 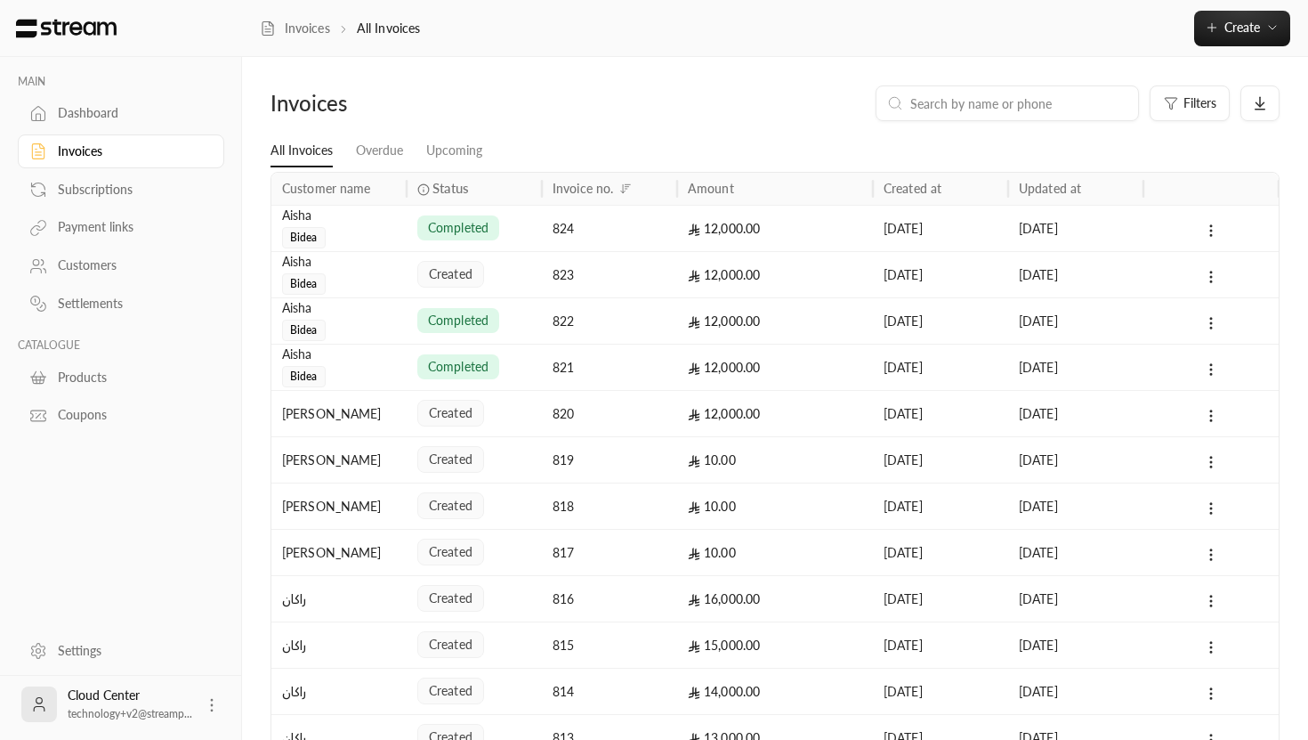 What do you see at coordinates (327, 188) in the screenshot?
I see `div: Customer name` at bounding box center [327, 188].